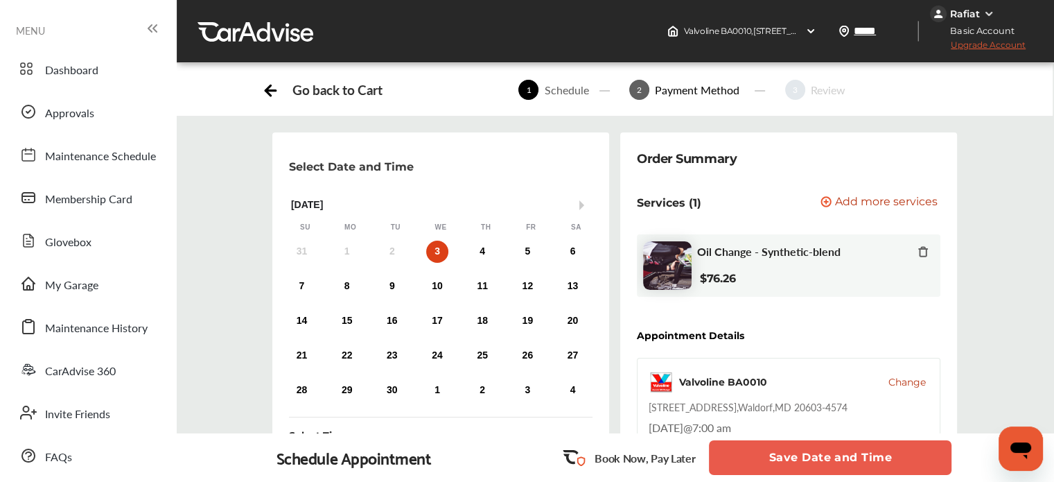 The height and width of the screenshot is (482, 1054). What do you see at coordinates (392, 252) in the screenshot?
I see `div: Not available Tuesday, September 2nd, 2025` at bounding box center [392, 252].